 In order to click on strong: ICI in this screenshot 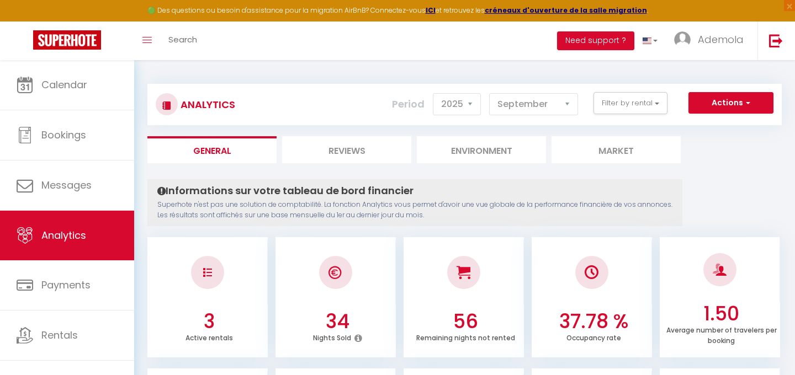, I will do `click(431, 10)`.